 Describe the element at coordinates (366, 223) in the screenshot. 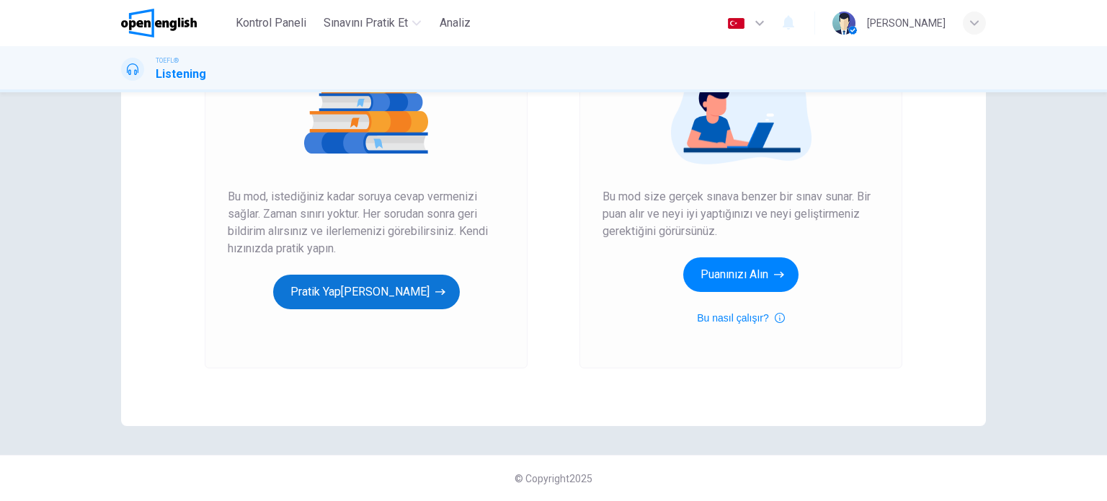

I see `span: Bu mod, istediğiniz kadar soruya cevap vermenizi sağlar. Zaman sınırı yoktur. Her sorudan sonra g...` at that location.